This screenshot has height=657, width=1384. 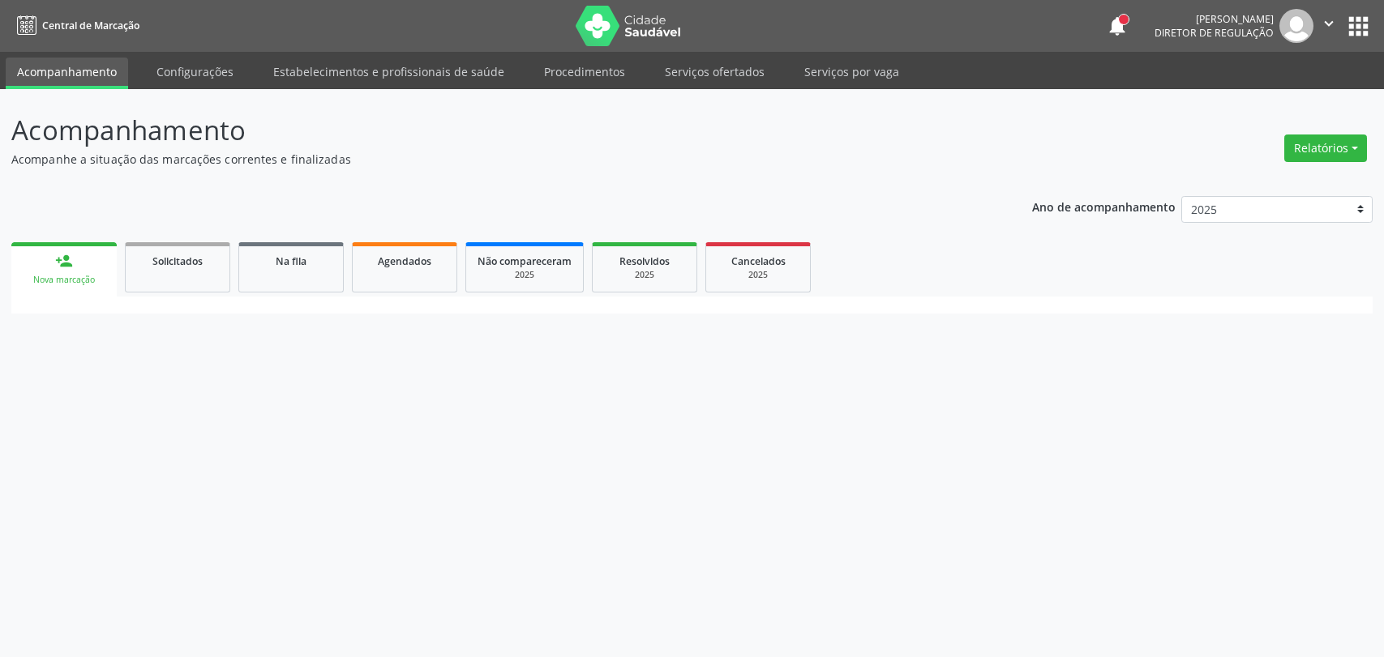 What do you see at coordinates (714, 71) in the screenshot?
I see `a: Serviços ofertados` at bounding box center [714, 71].